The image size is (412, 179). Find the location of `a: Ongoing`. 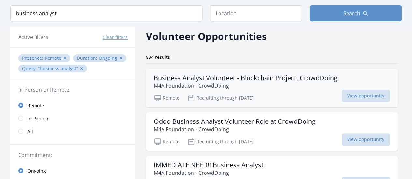

a: Ongoing is located at coordinates (73, 171).